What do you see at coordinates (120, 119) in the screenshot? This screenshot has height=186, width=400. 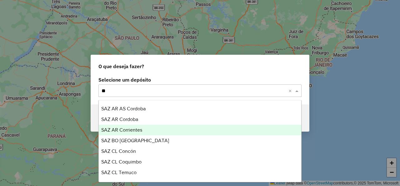 I see `span: SAZ AR Cordoba` at bounding box center [120, 119].